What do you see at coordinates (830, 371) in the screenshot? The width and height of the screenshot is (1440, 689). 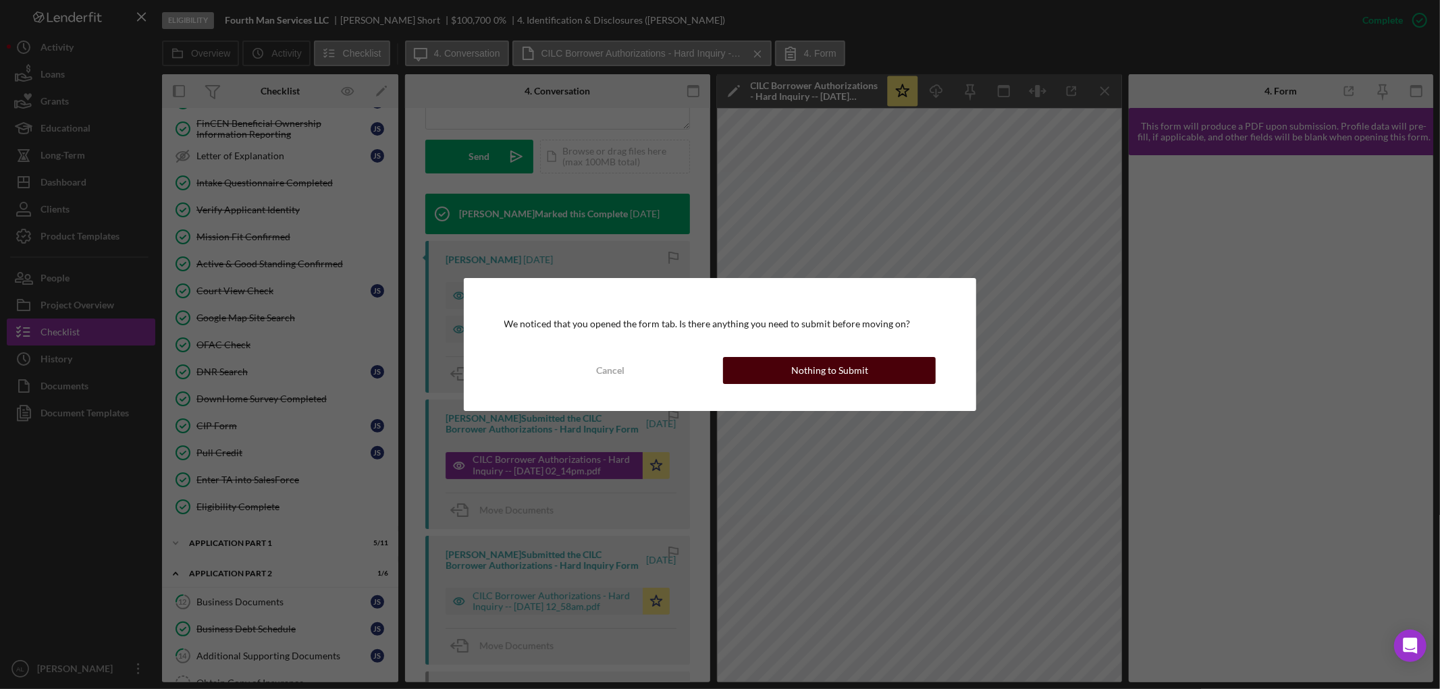 I see `div: Nothing to Submit` at bounding box center [830, 371].